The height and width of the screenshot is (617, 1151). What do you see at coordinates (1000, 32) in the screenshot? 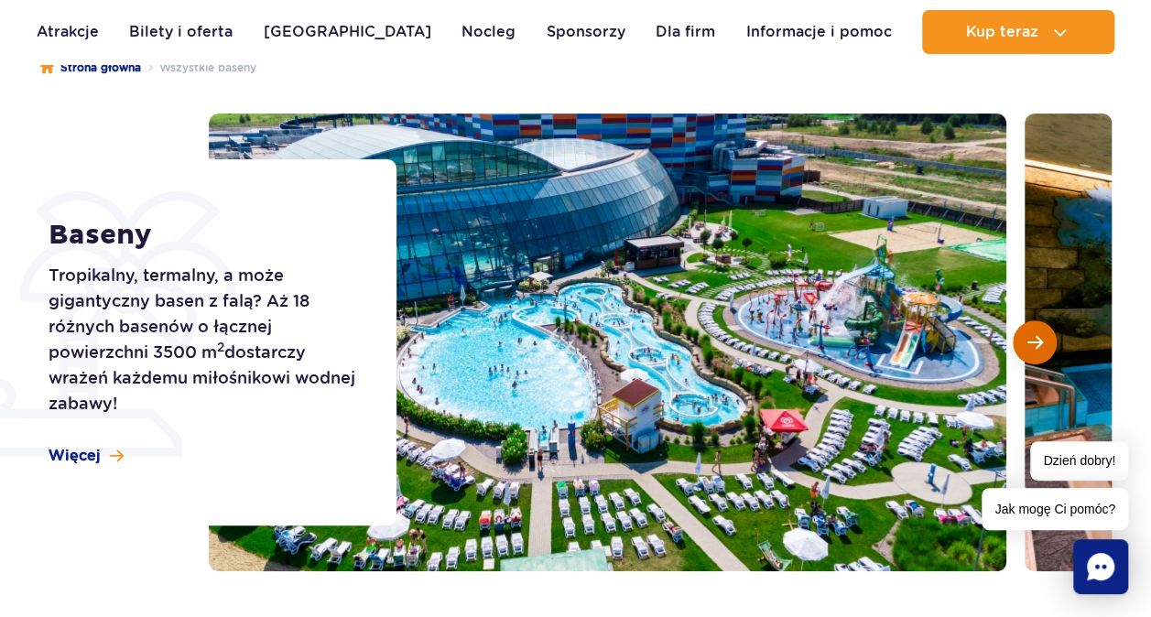
I see `span: Kup teraz` at bounding box center [1000, 32].